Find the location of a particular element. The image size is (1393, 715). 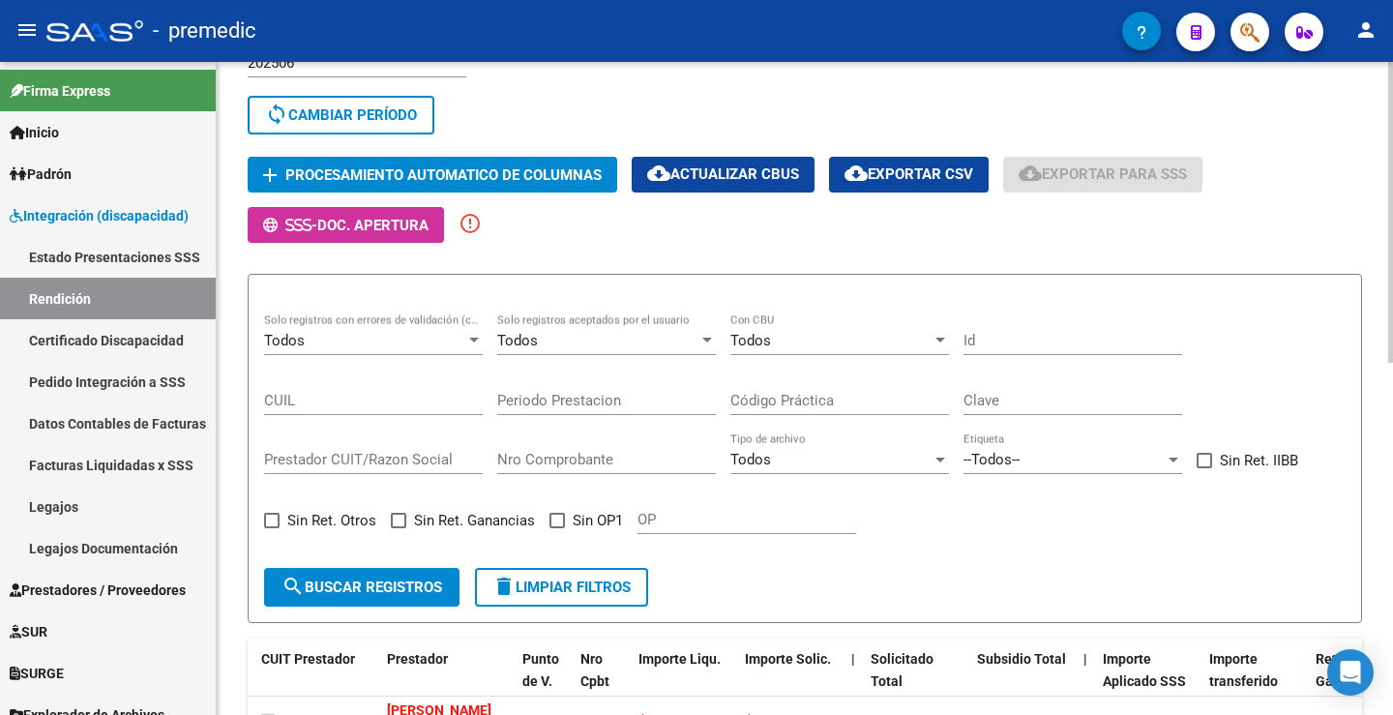

span: Importe Solic. is located at coordinates (788, 659).